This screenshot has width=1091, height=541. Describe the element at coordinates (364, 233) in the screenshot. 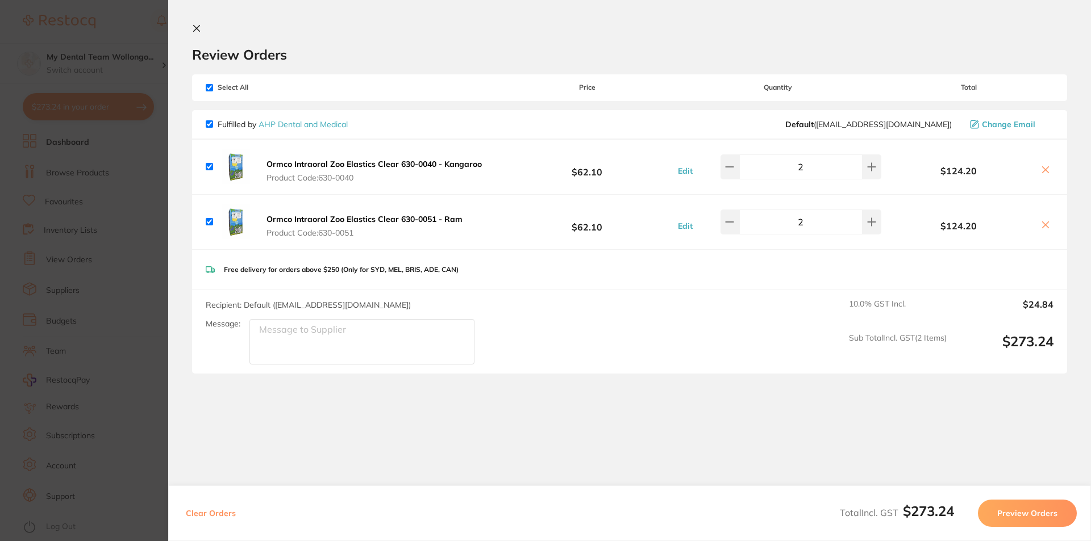

I see `span: Product Code: 630-0051` at that location.